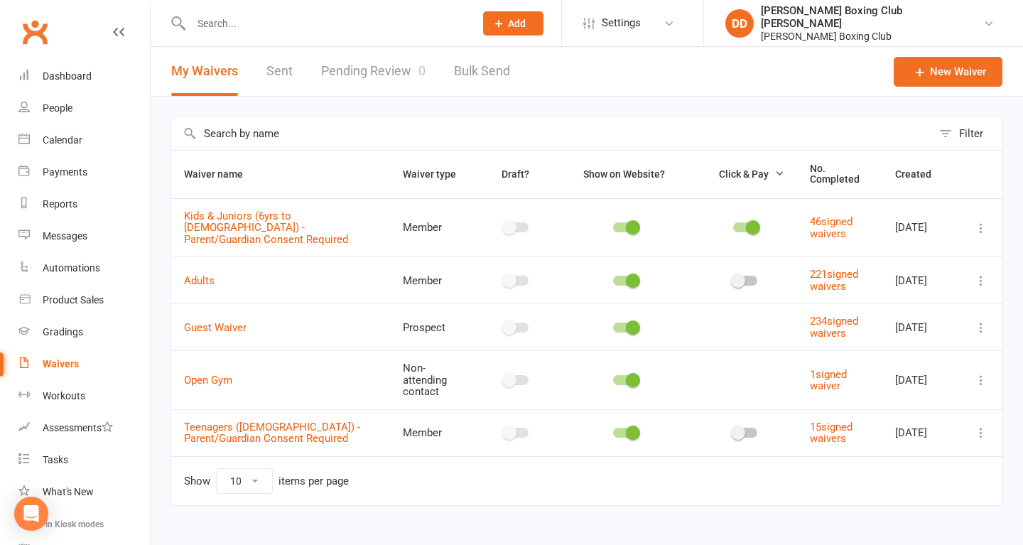  I want to click on span: Click & Pay, so click(744, 174).